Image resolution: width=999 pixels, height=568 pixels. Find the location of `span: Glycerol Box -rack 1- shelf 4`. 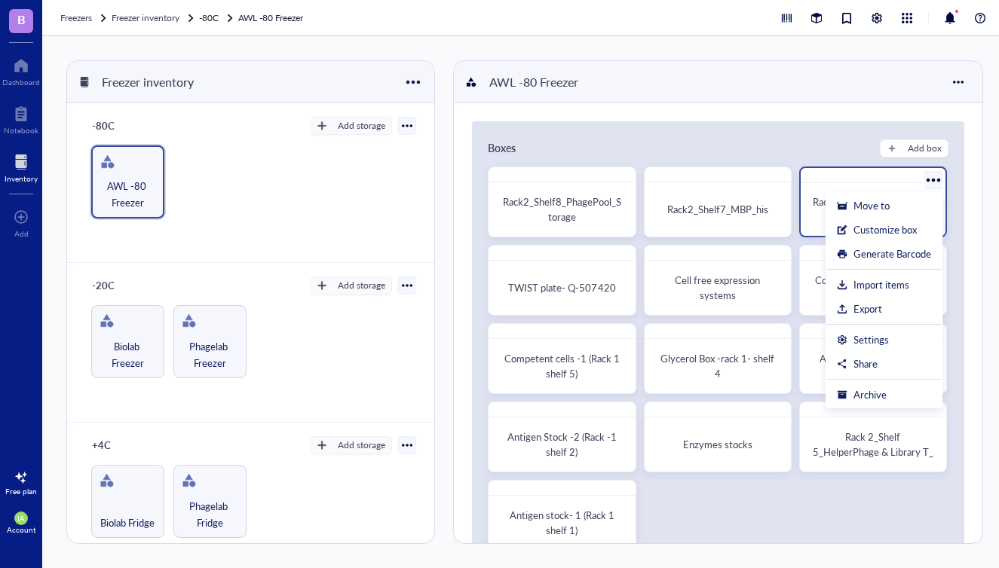

span: Glycerol Box -rack 1- shelf 4 is located at coordinates (719, 366).